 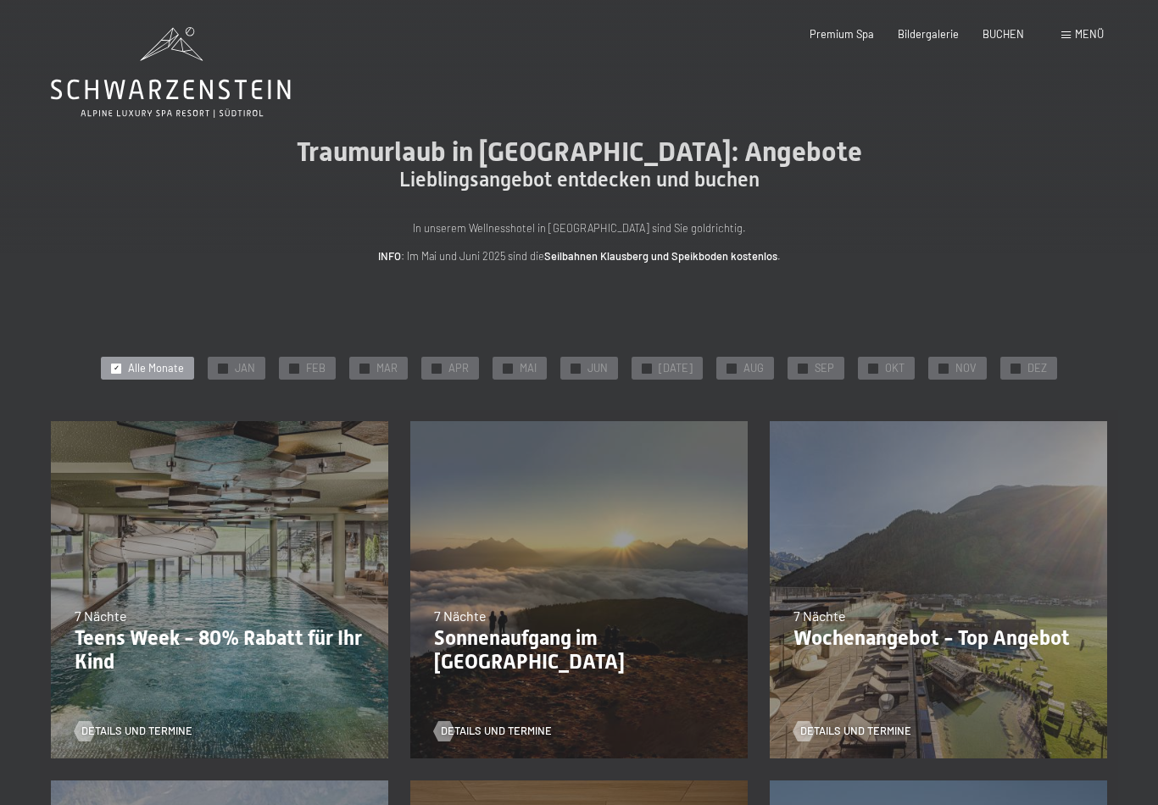 What do you see at coordinates (842, 34) in the screenshot?
I see `span: Premium Spa` at bounding box center [842, 34].